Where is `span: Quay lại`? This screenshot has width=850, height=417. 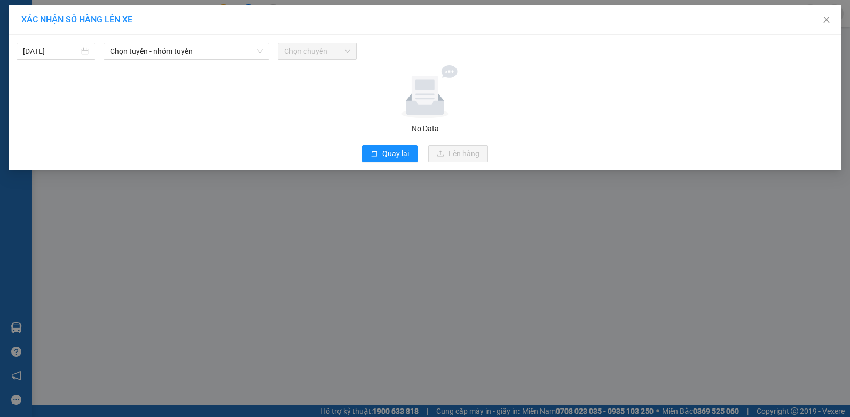 span: Quay lại is located at coordinates (396, 154).